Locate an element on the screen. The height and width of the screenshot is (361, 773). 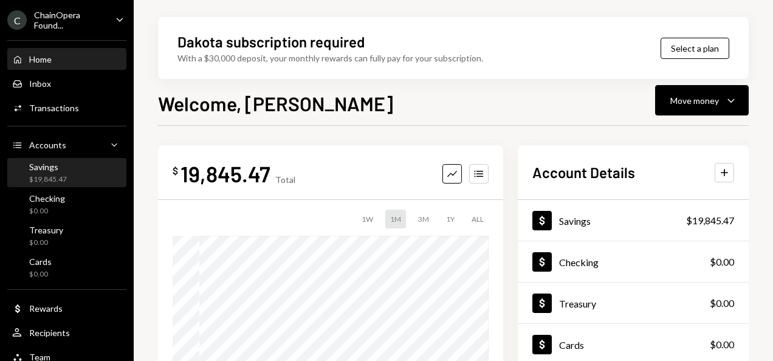
div: Rewards is located at coordinates (46, 308).